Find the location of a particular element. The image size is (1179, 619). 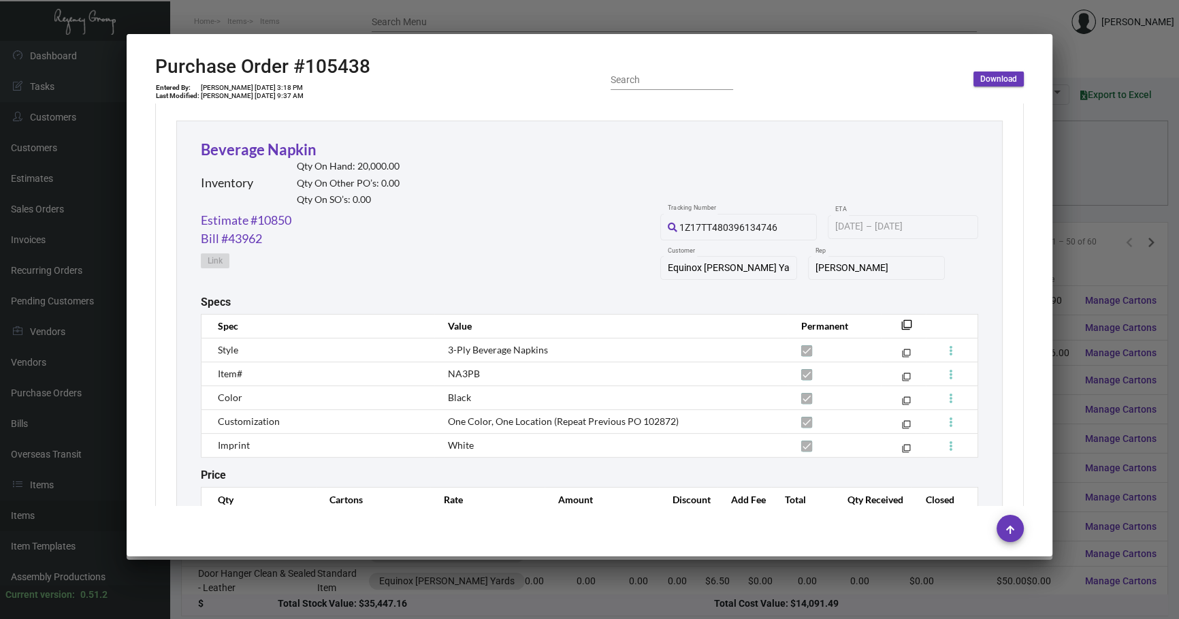

h2: Qty On Other PO’s: 0.00 is located at coordinates (348, 183).